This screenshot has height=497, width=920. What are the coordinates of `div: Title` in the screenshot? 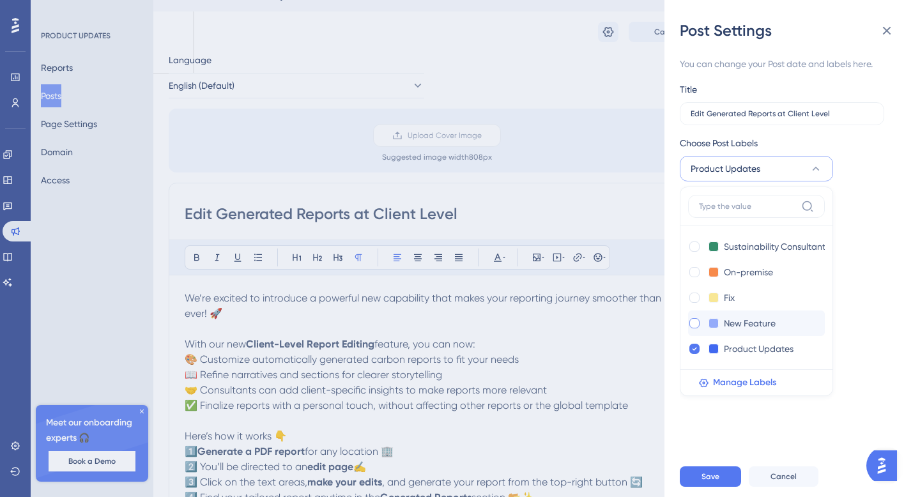 It's located at (688, 89).